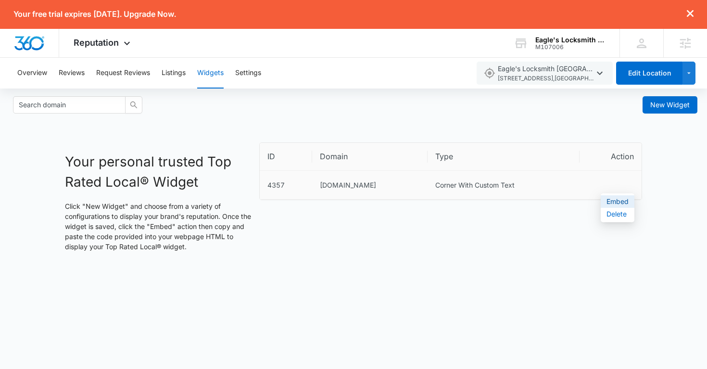 The width and height of the screenshot is (707, 369). What do you see at coordinates (103, 43) in the screenshot?
I see `div: Reputation` at bounding box center [103, 43].